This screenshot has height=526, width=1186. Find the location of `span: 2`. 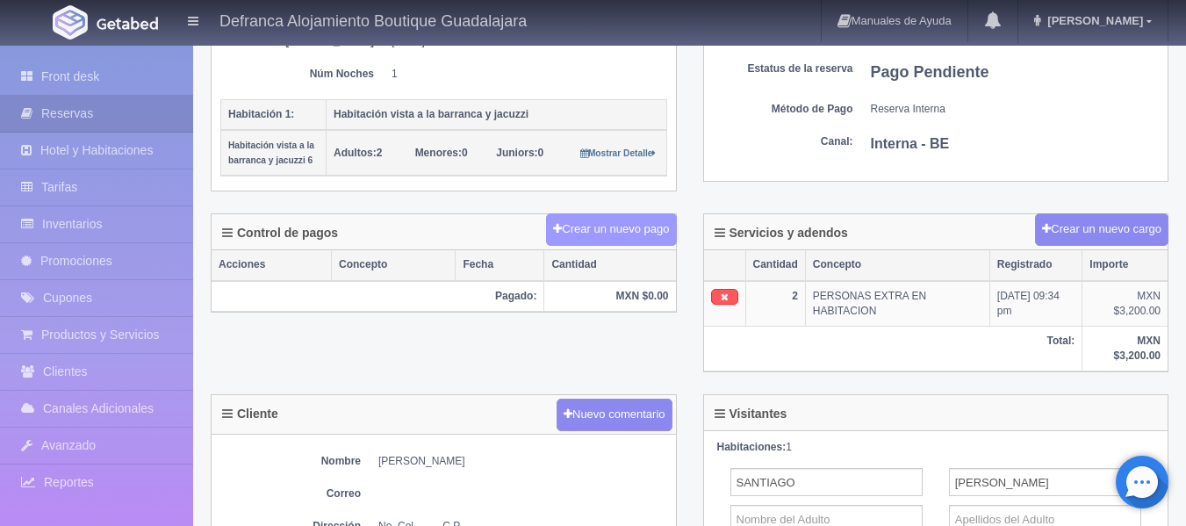

span: 2 is located at coordinates (357, 153).